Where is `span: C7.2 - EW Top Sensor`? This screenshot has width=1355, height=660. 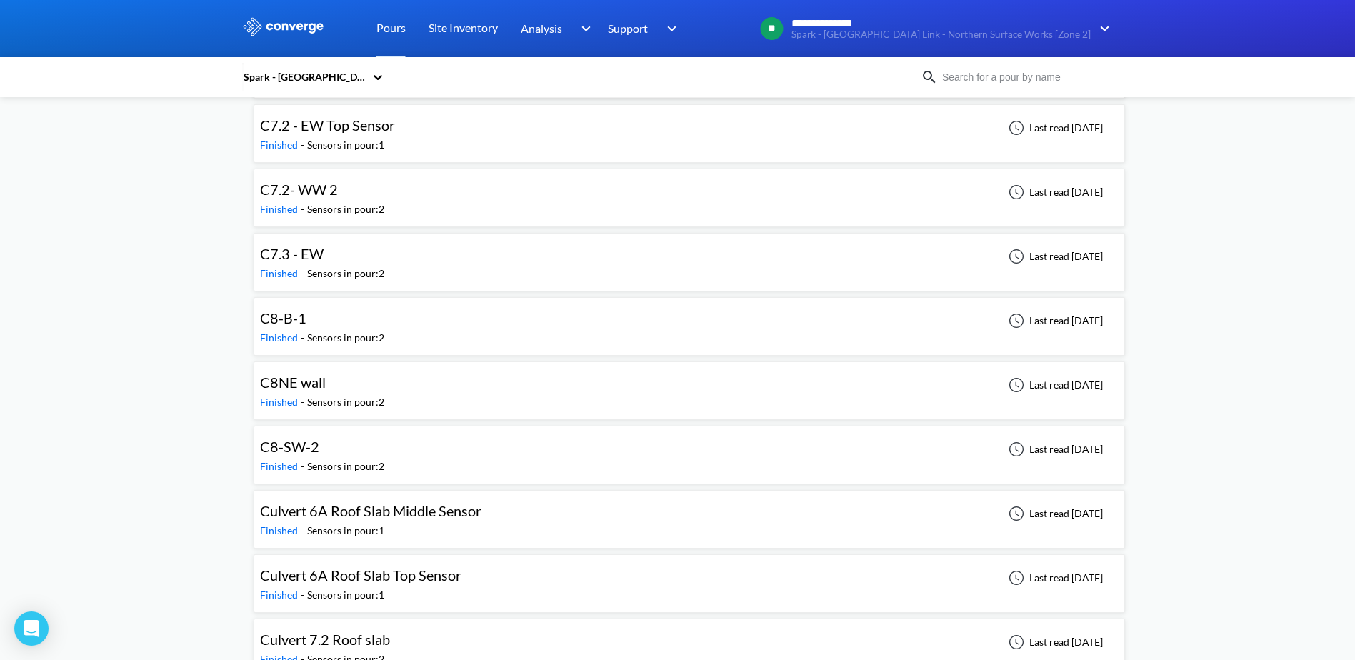
span: C7.2 - EW Top Sensor is located at coordinates (327, 125).